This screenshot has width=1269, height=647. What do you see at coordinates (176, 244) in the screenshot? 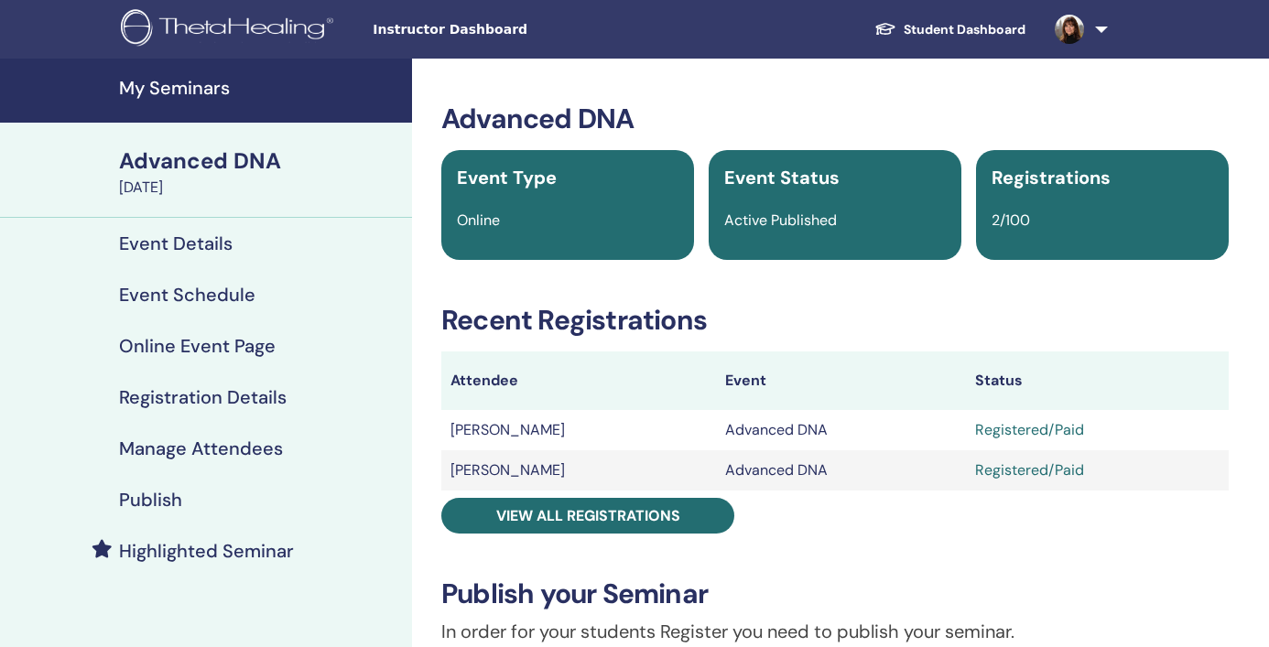
I see `h4: Event Details` at bounding box center [176, 244].